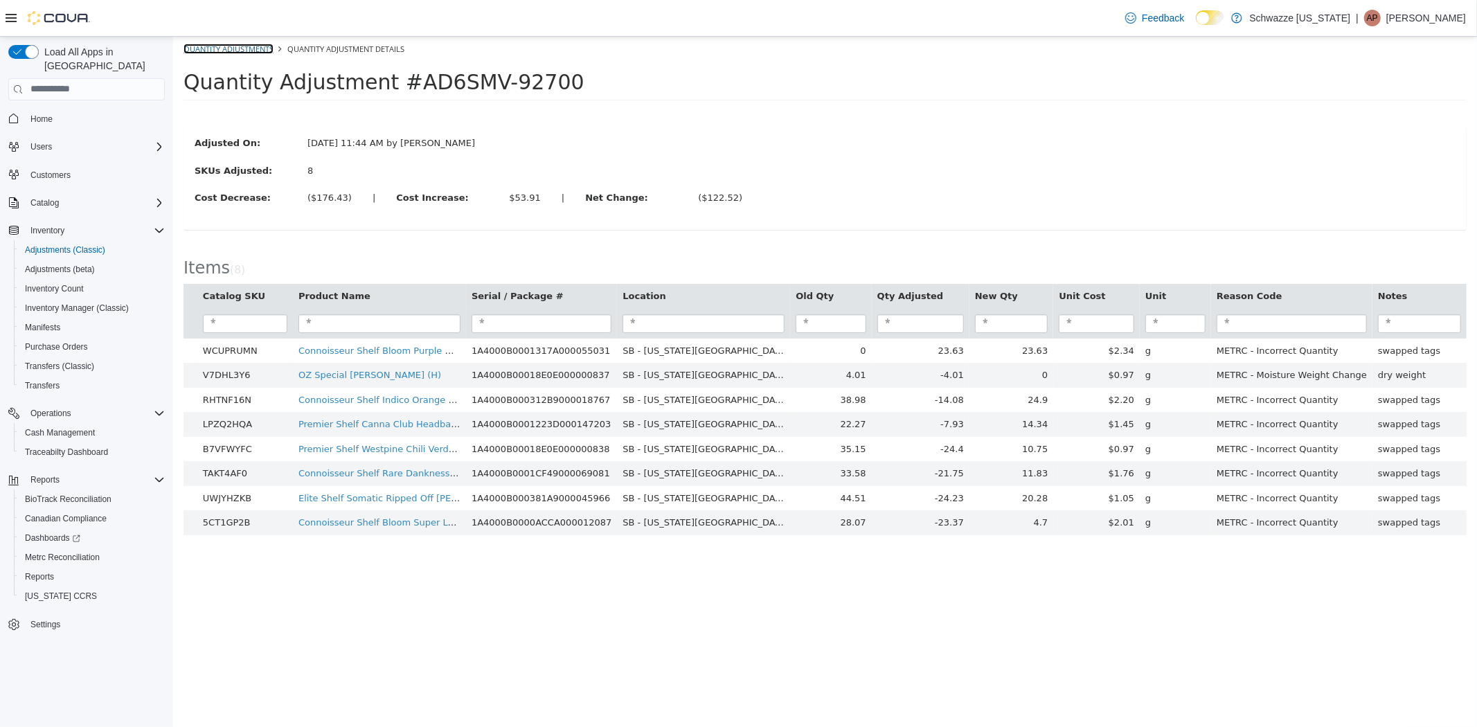 This screenshot has width=1477, height=727. Describe the element at coordinates (984, 260) in the screenshot. I see `button: Unit` at that location.